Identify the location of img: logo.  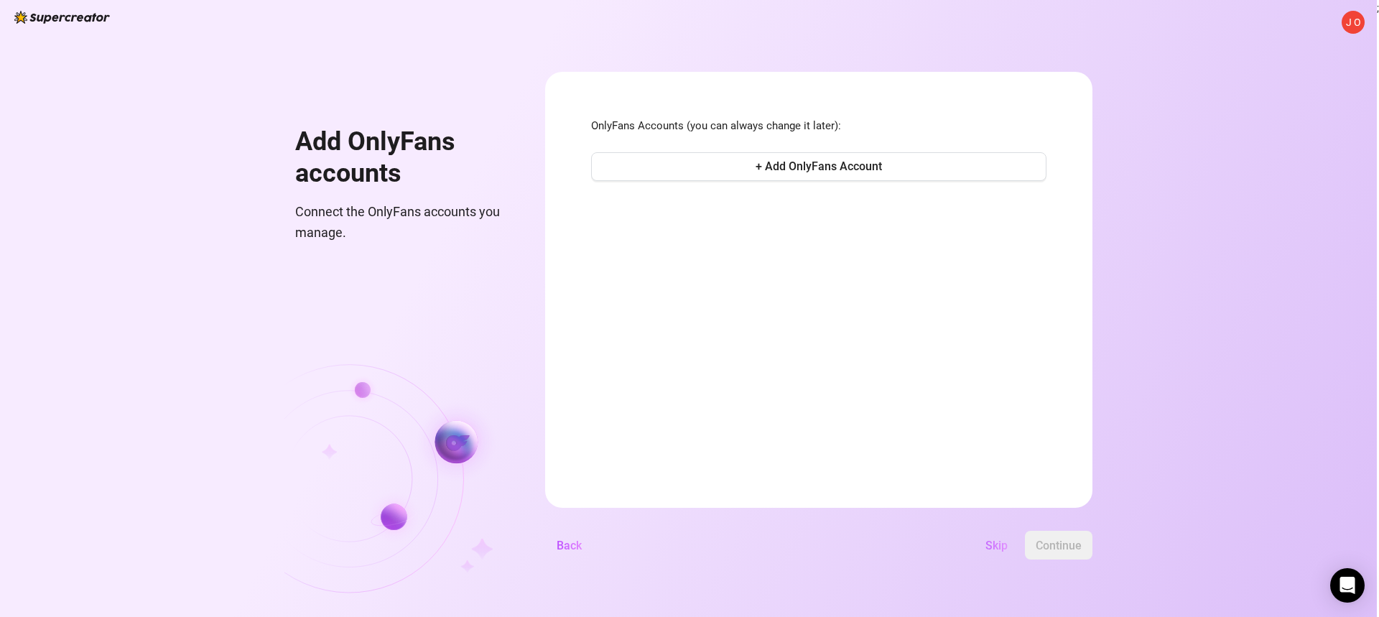
(62, 17).